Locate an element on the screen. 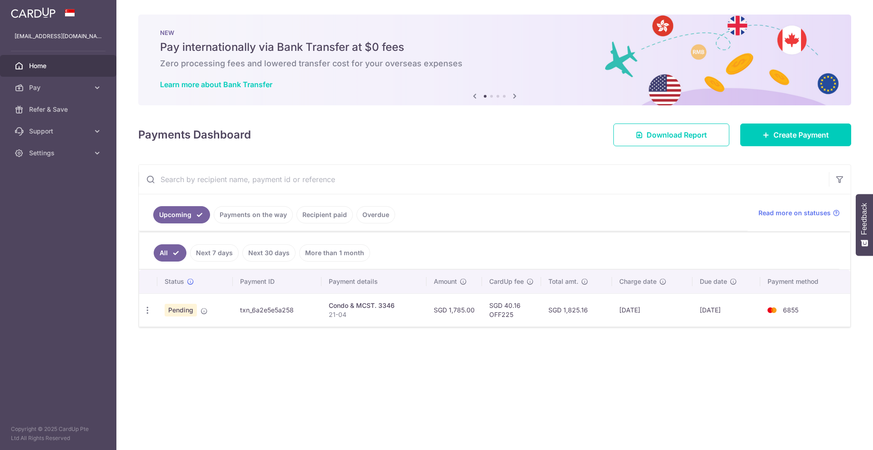 This screenshot has height=450, width=873. th: Payment ID is located at coordinates (277, 282).